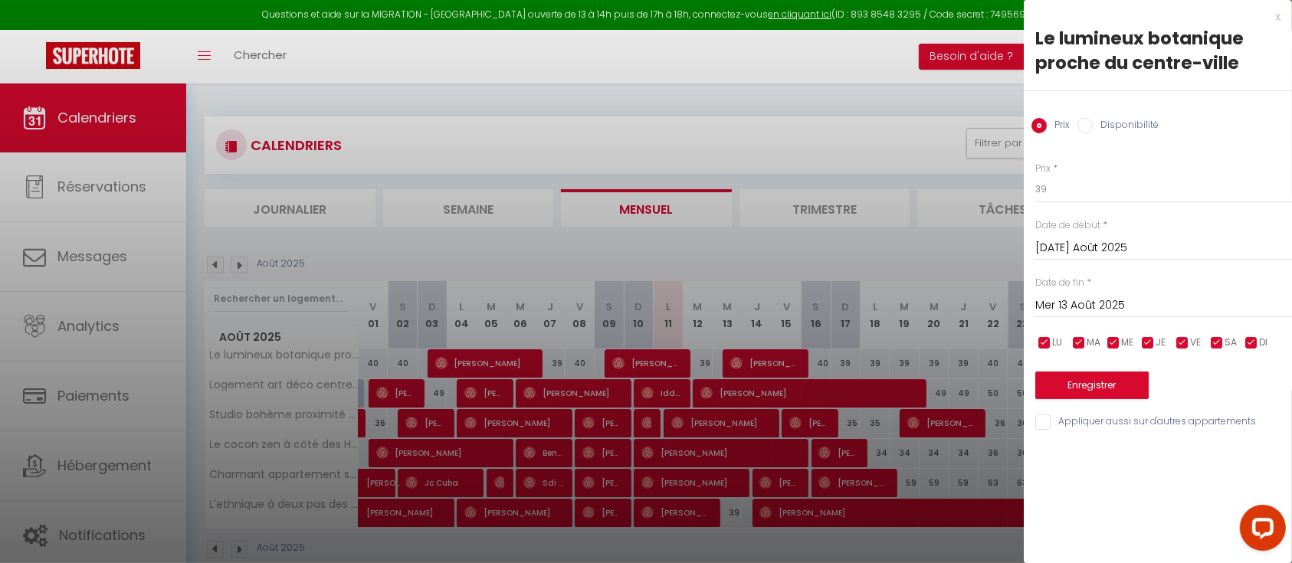 Image resolution: width=1292 pixels, height=563 pixels. Describe the element at coordinates (1092, 385) in the screenshot. I see `button: Enregistrer` at that location.